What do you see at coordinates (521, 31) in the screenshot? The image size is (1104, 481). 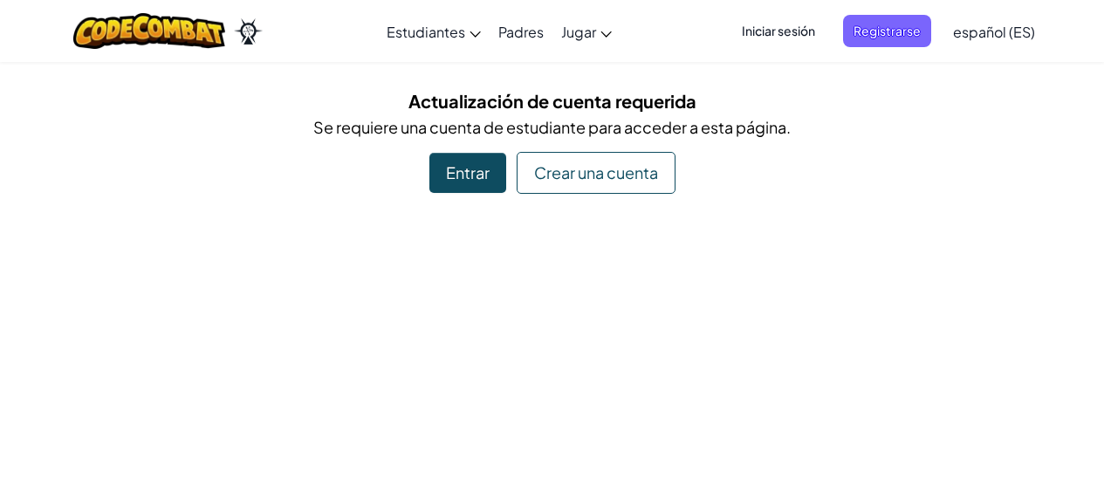 I see `a: Padres` at bounding box center [521, 31].